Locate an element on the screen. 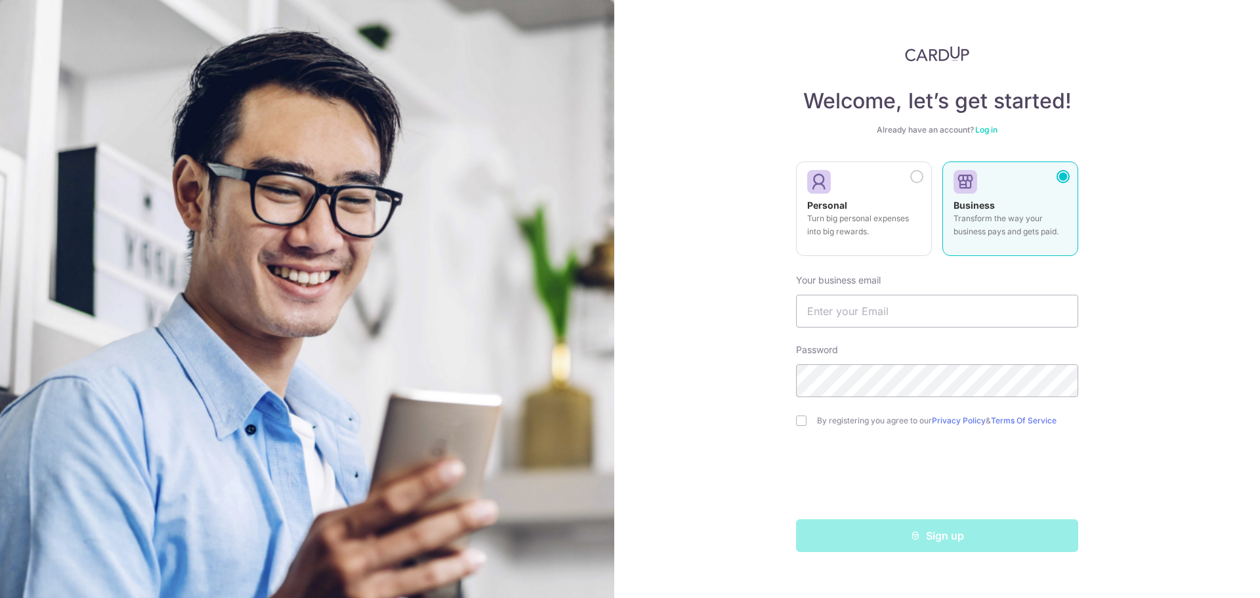 Image resolution: width=1260 pixels, height=598 pixels. div: Already have an account? is located at coordinates (937, 130).